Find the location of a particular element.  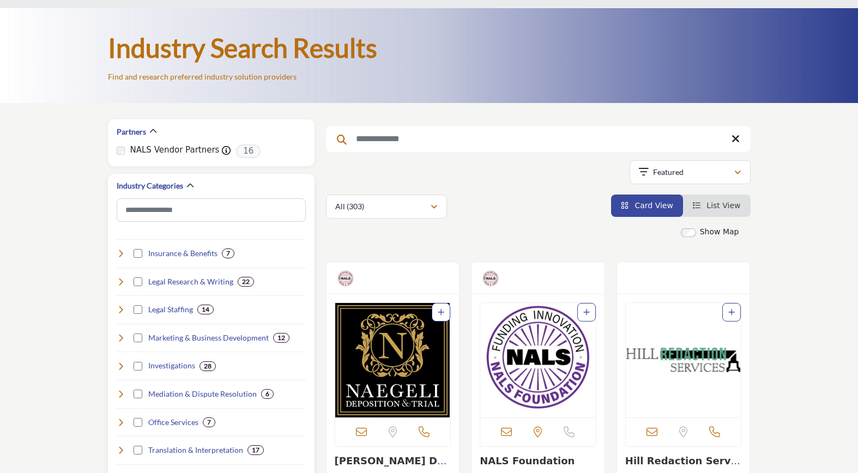

img: NALS Foundation is located at coordinates (538, 360).